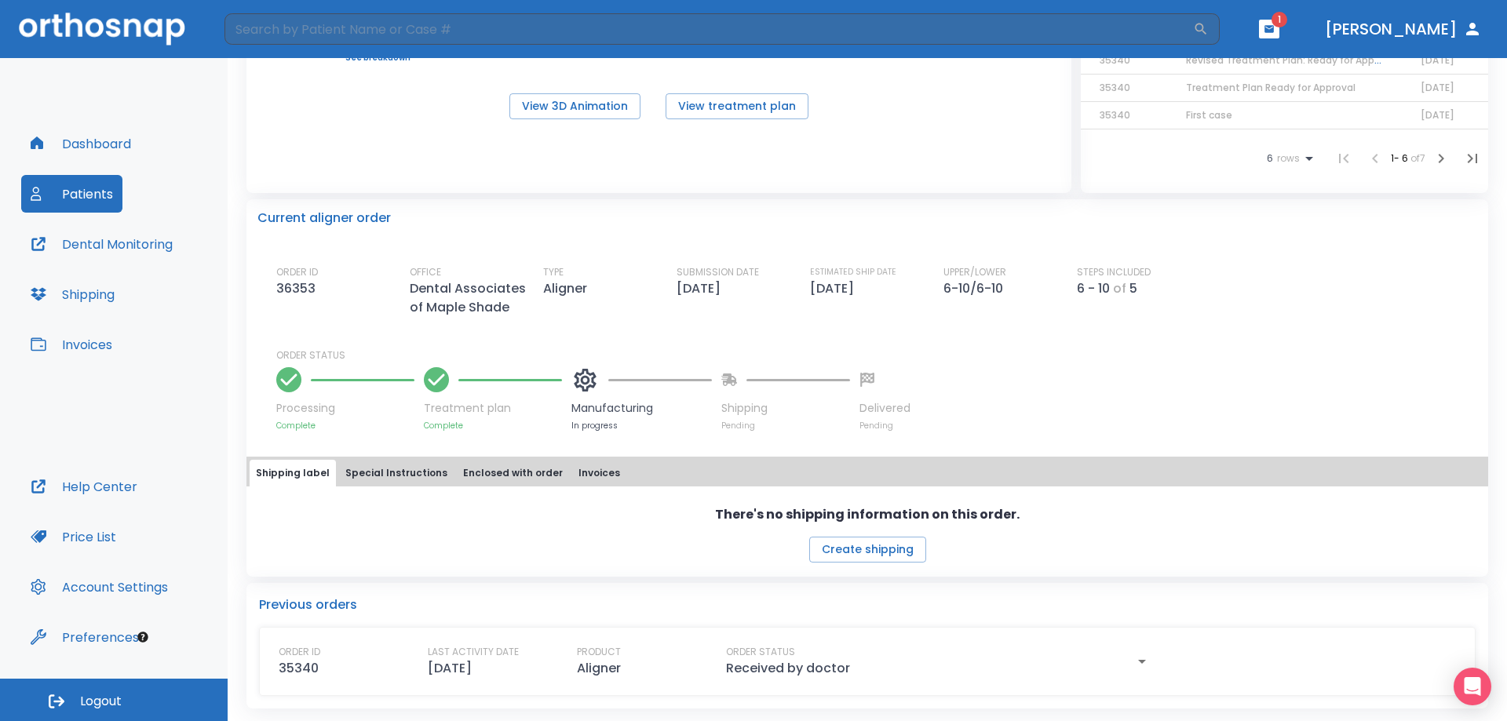 The height and width of the screenshot is (721, 1507). What do you see at coordinates (476, 298) in the screenshot?
I see `p: Dental Associates of Maple Shade` at bounding box center [476, 298].